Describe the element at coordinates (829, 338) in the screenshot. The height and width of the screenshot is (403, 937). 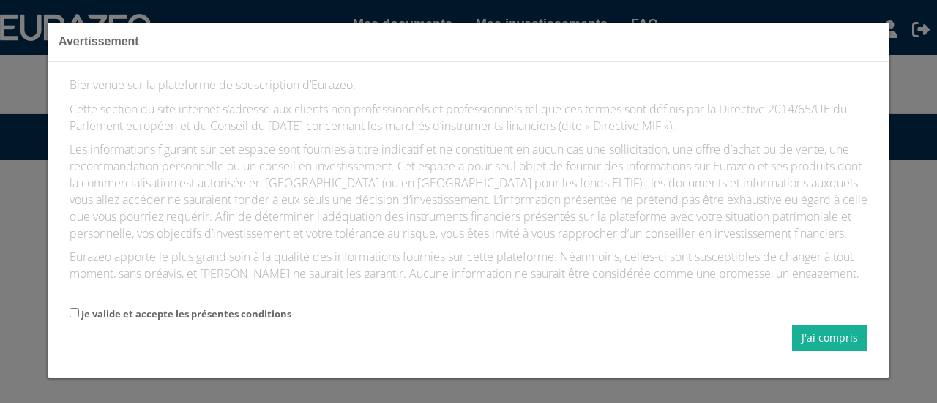
I see `button: J'ai compris` at that location.